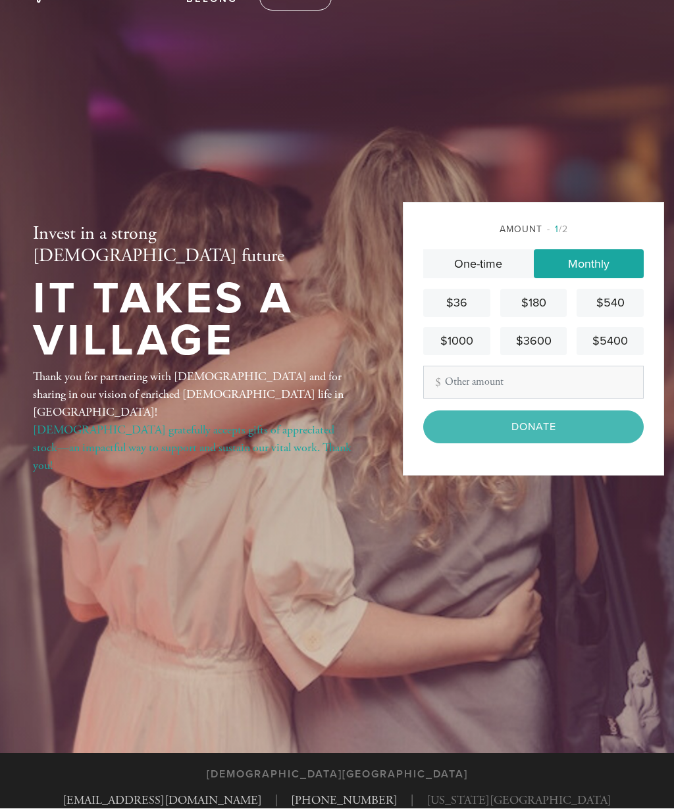 The height and width of the screenshot is (809, 674). What do you see at coordinates (457, 341) in the screenshot?
I see `a: $1000` at bounding box center [457, 341].